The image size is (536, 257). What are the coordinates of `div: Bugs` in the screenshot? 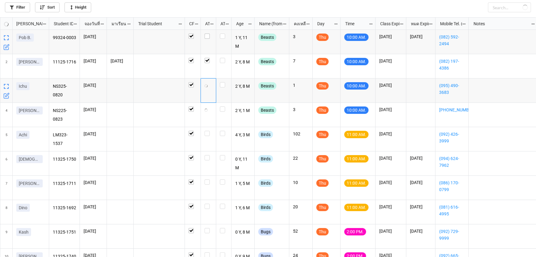 It's located at (266, 231).